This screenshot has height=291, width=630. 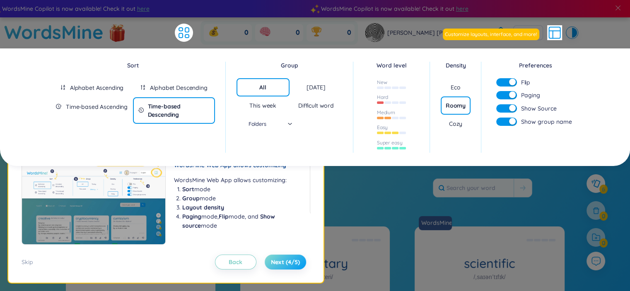 I want to click on b: Group, so click(x=191, y=198).